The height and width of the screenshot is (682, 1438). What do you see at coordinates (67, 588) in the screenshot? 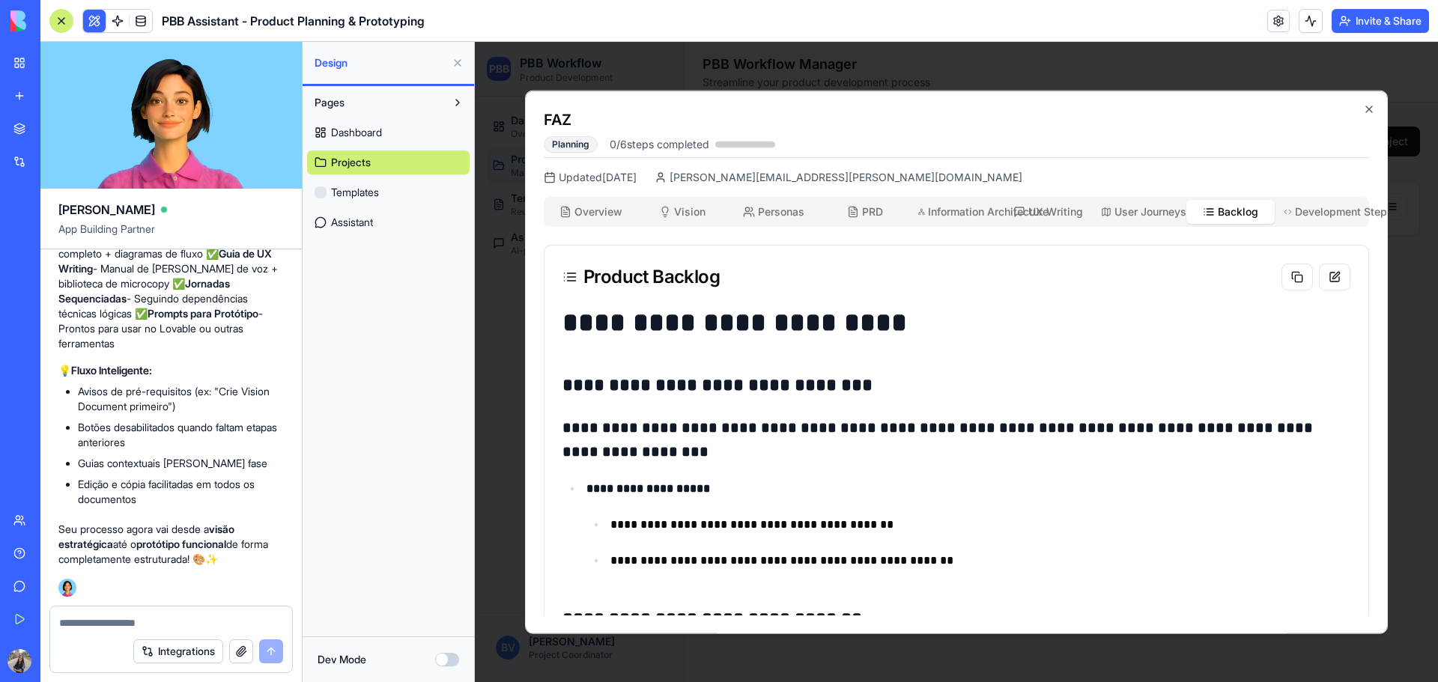
I see `img: Ella_00000_wcx2te.png` at bounding box center [67, 588].